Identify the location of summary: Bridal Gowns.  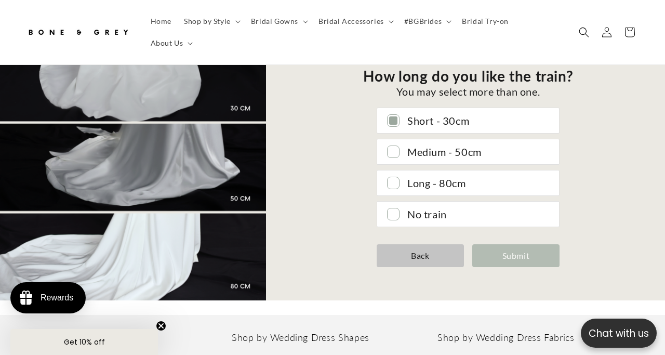
(278, 21).